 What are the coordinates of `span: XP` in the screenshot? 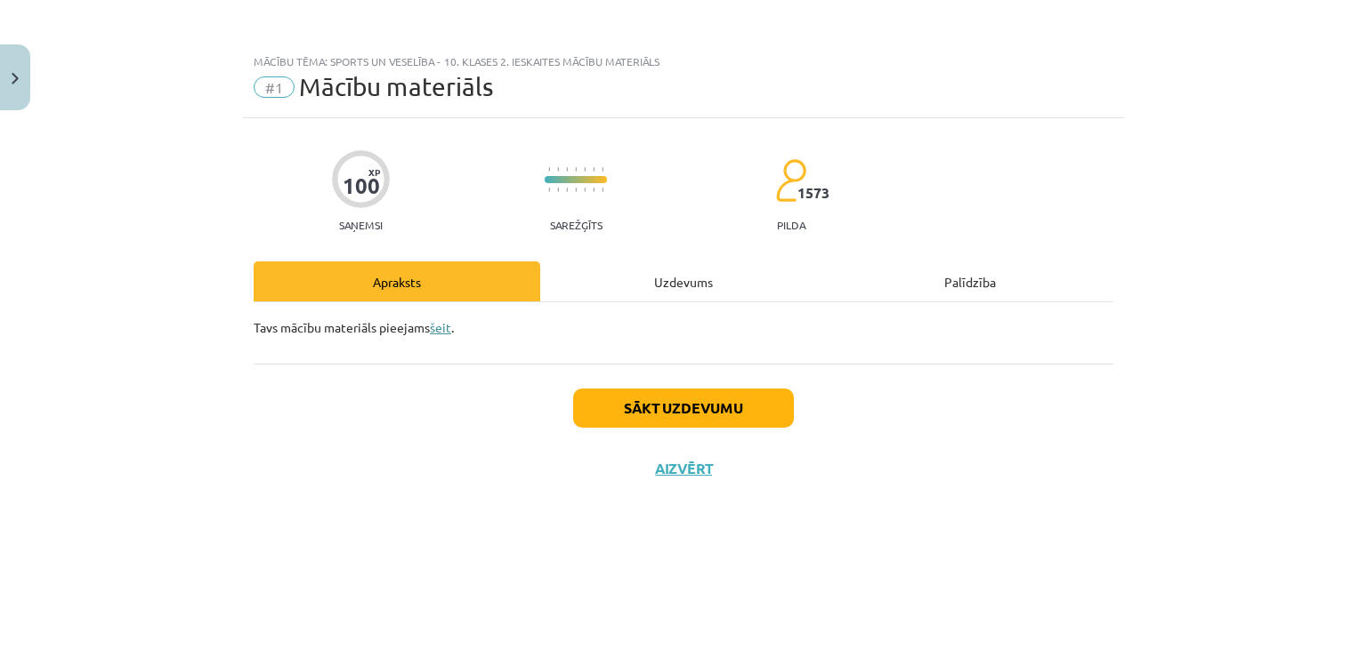 It's located at (374, 172).